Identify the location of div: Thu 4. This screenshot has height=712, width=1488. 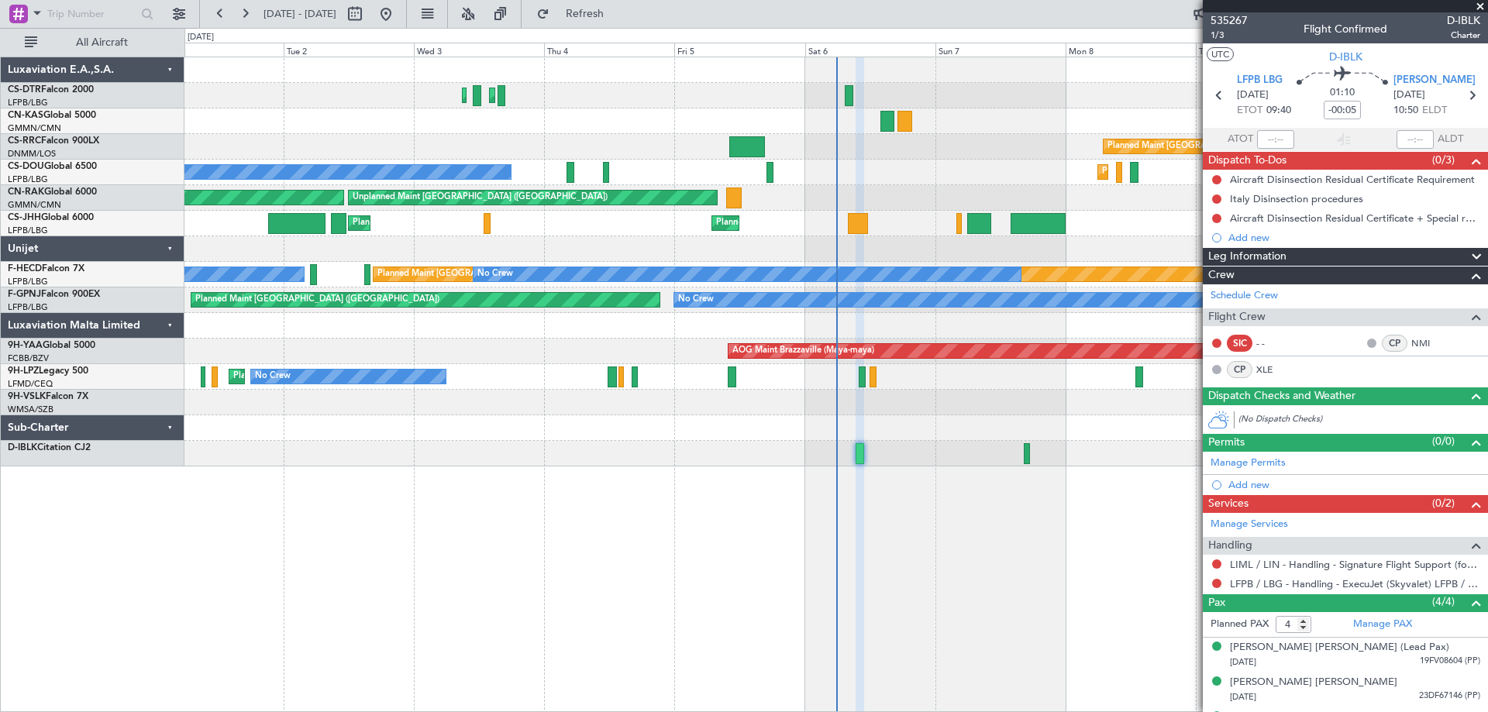
(609, 50).